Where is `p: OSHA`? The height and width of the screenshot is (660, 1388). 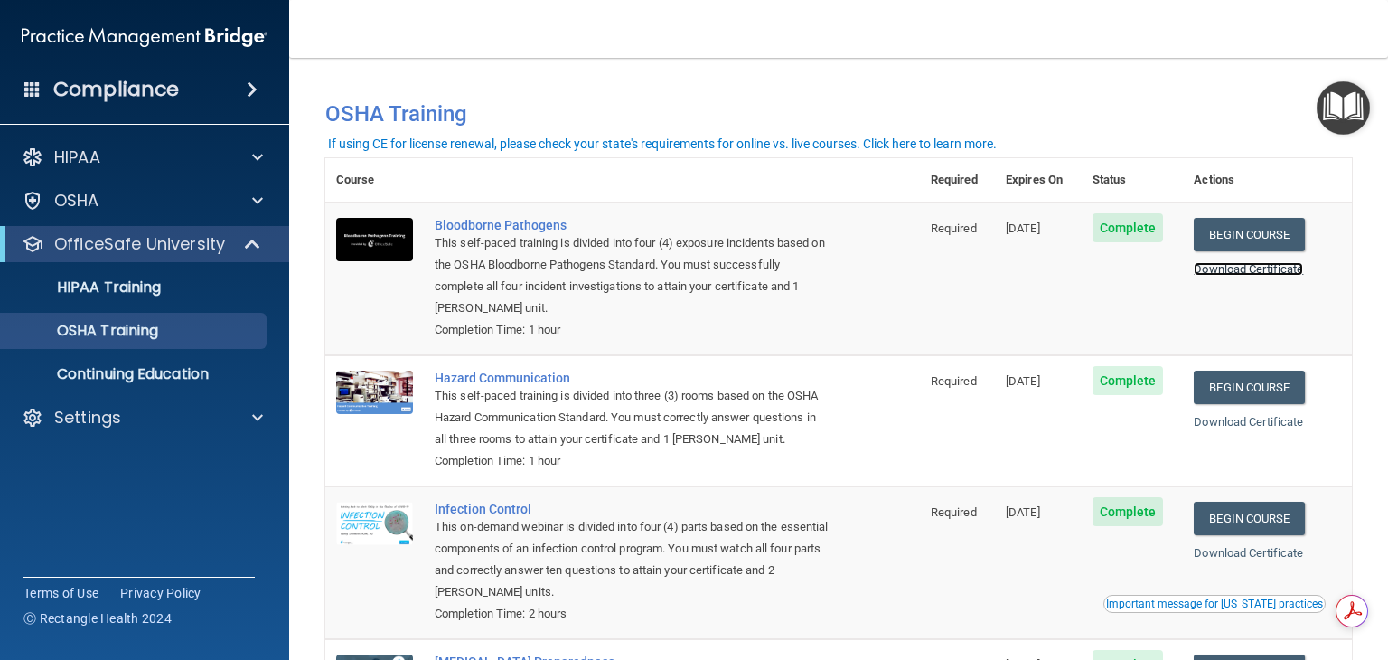
p: OSHA is located at coordinates (77, 201).